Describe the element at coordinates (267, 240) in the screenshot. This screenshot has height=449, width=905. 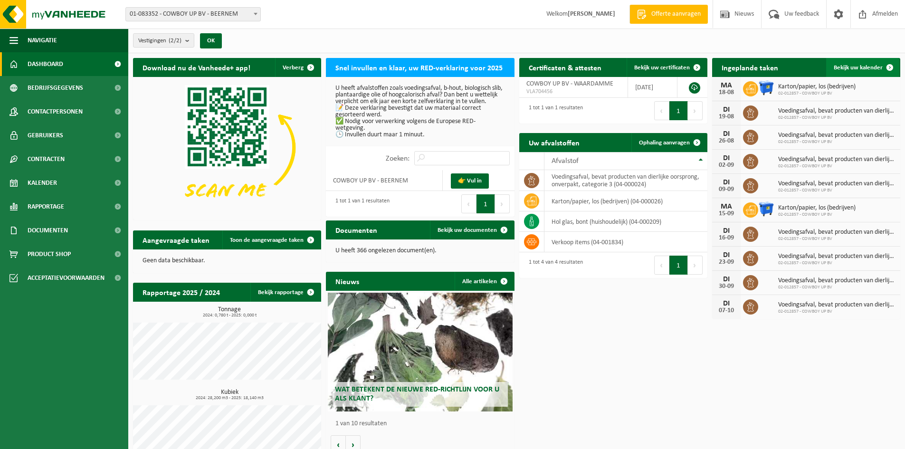
I see `span: Toon de aangevraagde taken` at that location.